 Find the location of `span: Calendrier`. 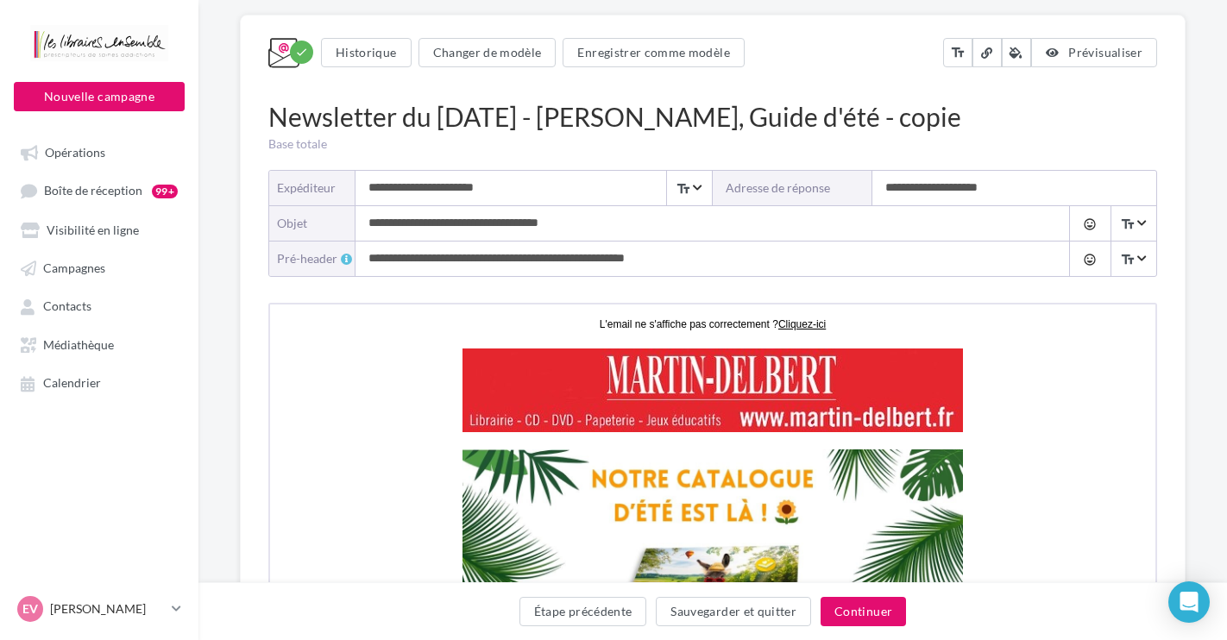

span: Calendrier is located at coordinates (72, 383).